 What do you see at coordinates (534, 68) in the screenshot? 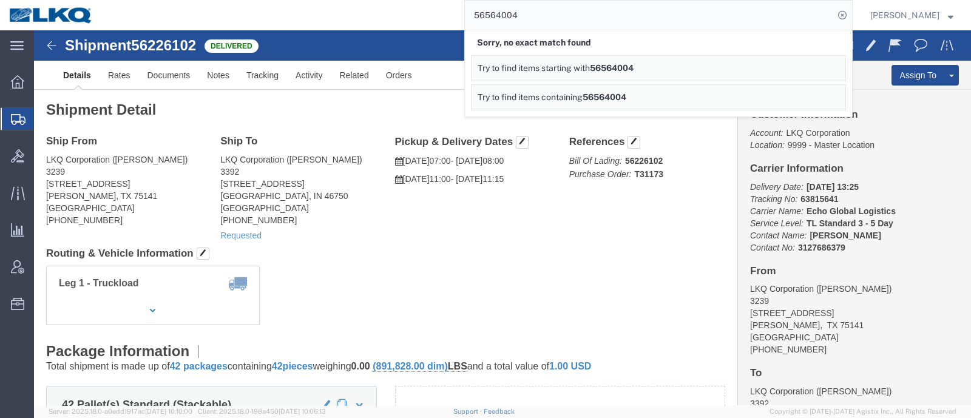
I see `span: Try to find items starting with` at bounding box center [534, 68].